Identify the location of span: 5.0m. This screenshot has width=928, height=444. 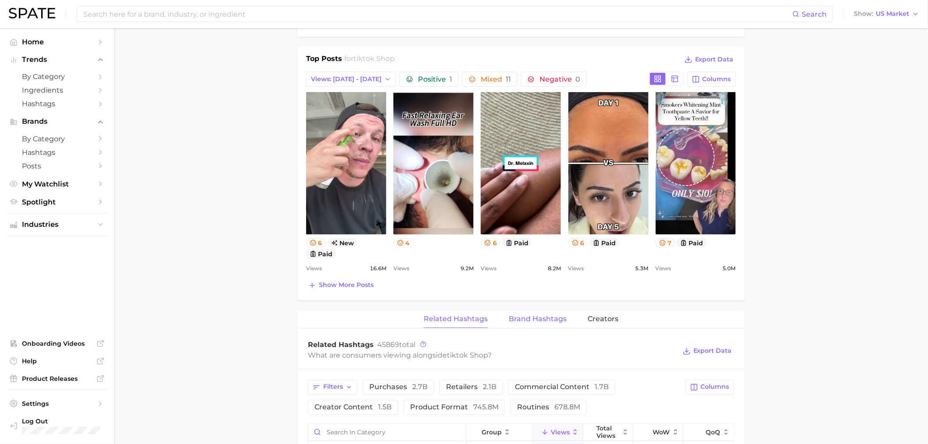
(729, 269).